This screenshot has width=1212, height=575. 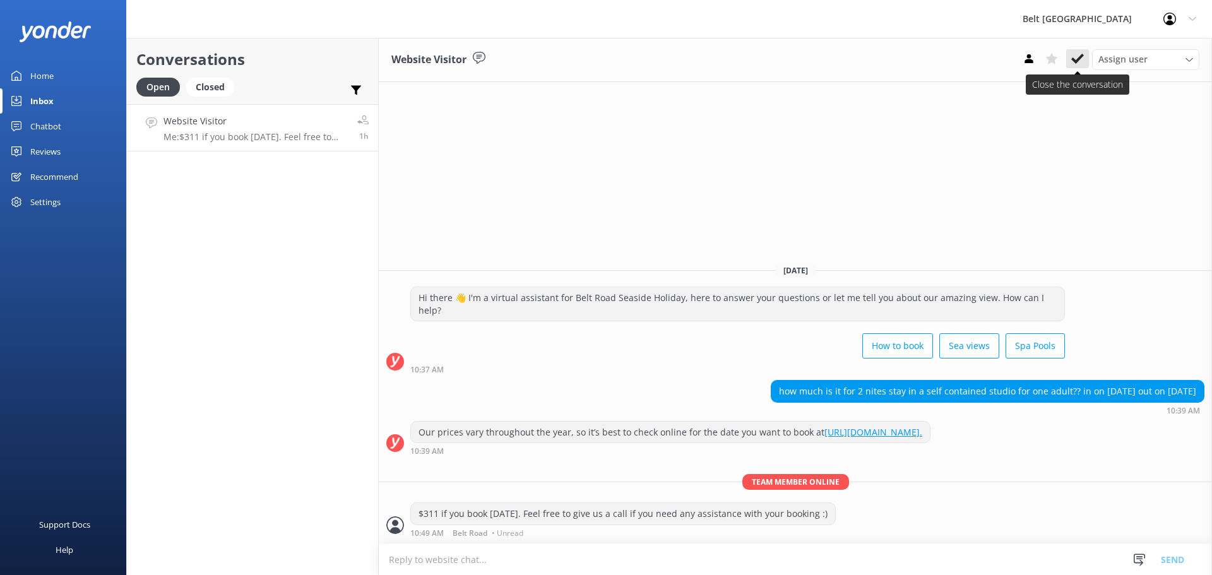 What do you see at coordinates (364, 136) in the screenshot?
I see `span: Sep 08 2025 10:49am (UTC +12:00) Pacific/Auckland` at bounding box center [364, 136].